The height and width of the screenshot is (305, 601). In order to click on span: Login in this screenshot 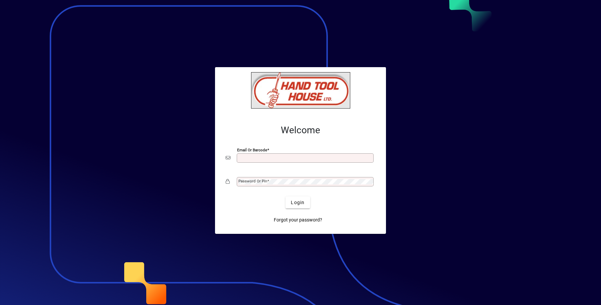, I will do `click(298, 202)`.